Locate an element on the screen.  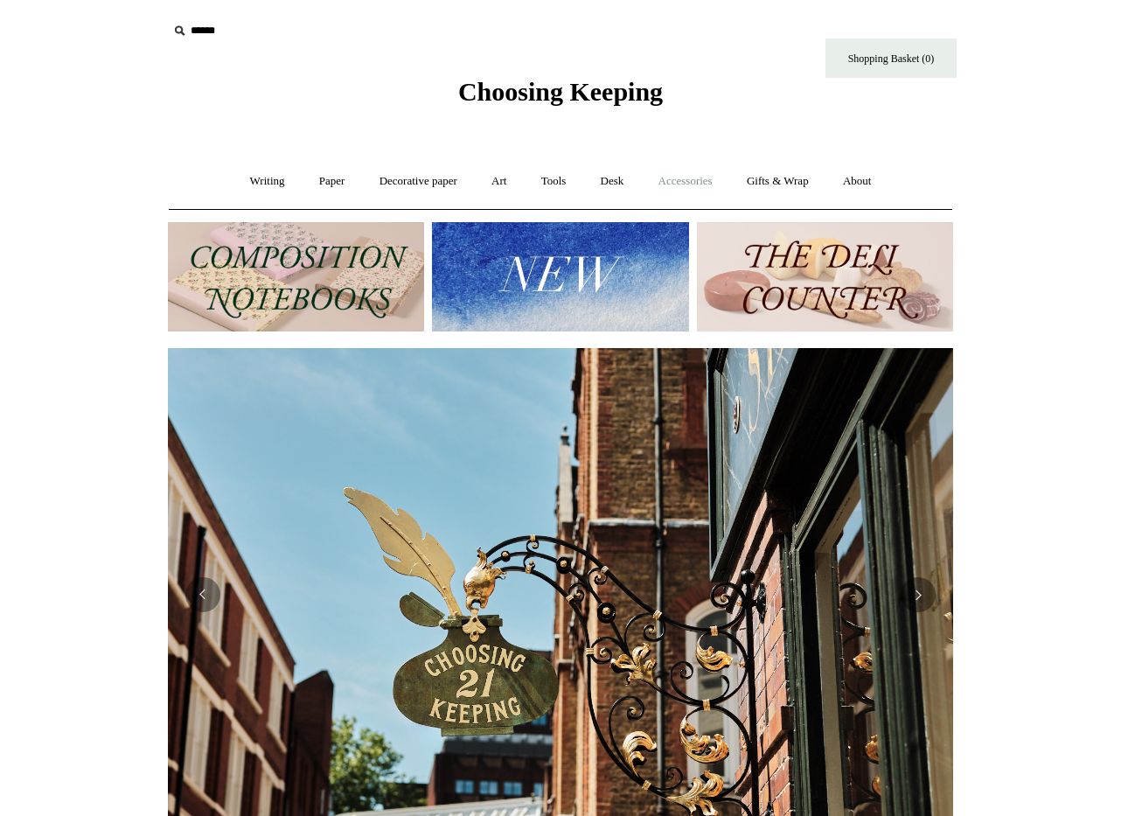
img: 202302 Composition ledgers.jpg__PID:69722ee6-fa44-49dd-a067-31375e5d54ec is located at coordinates (296, 276).